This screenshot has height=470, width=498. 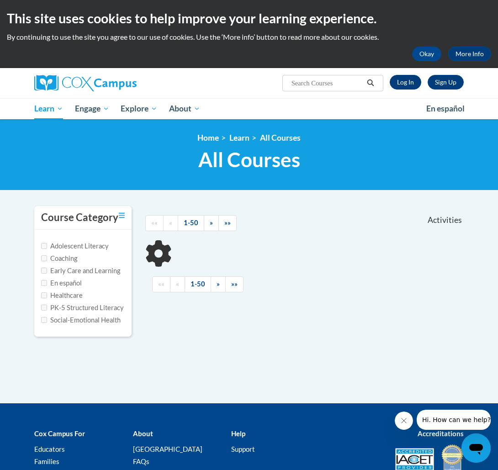 I want to click on span: Explore, so click(x=139, y=109).